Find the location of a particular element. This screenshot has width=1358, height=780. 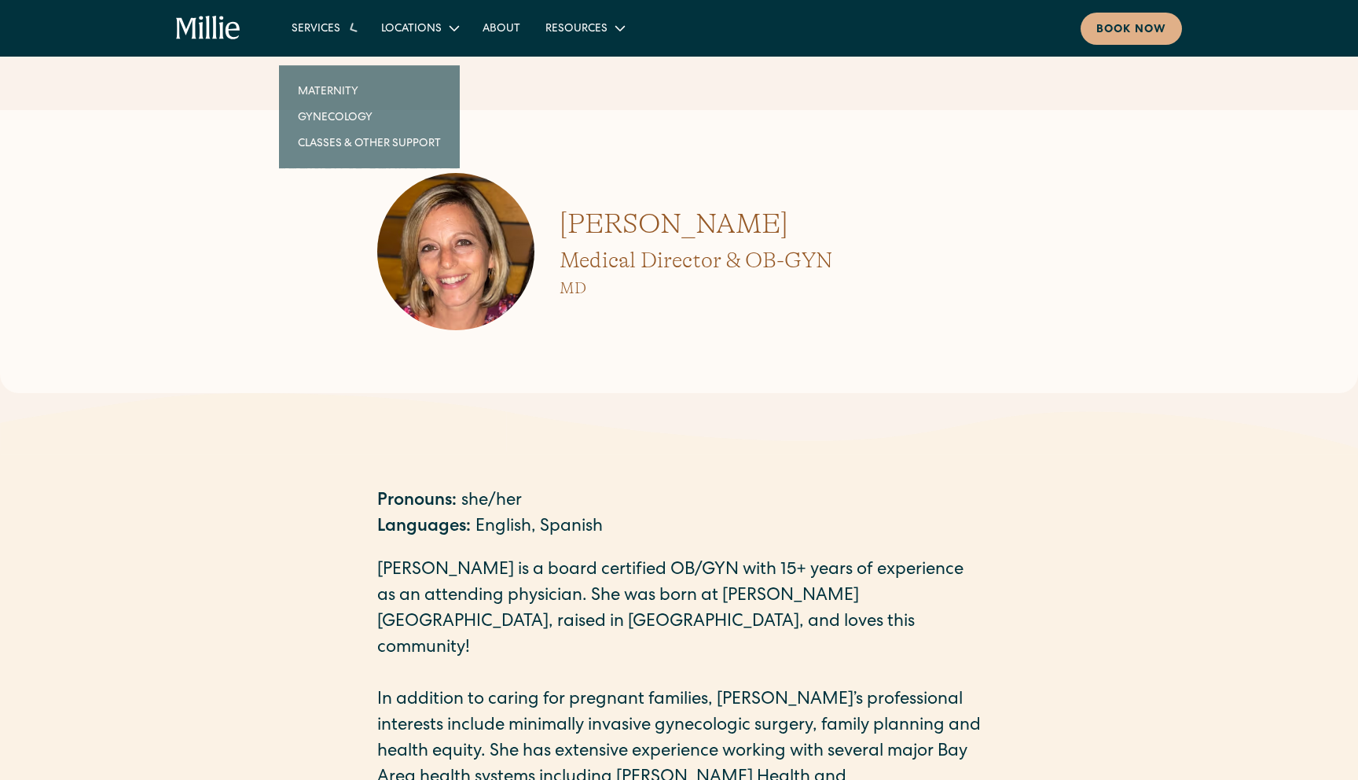

nav: Services is located at coordinates (369, 116).